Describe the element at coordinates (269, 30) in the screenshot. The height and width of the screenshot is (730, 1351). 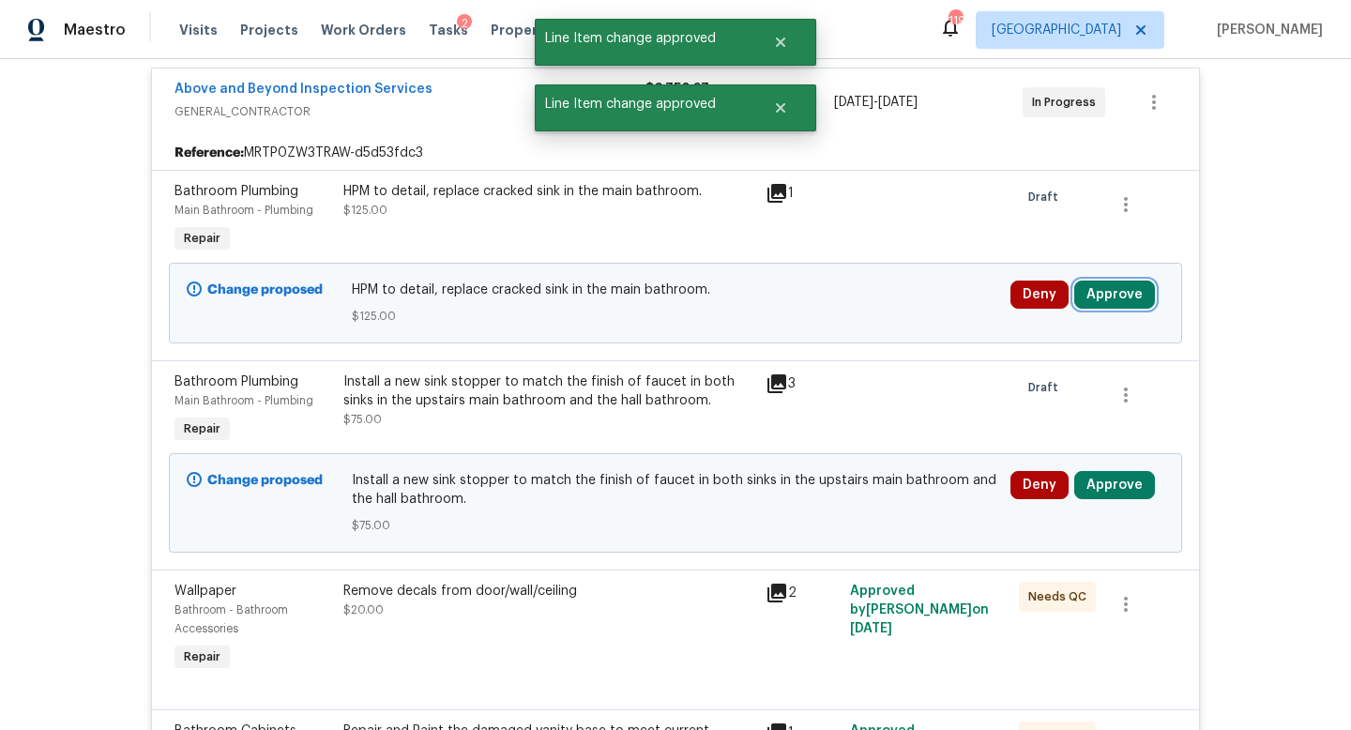
I see `span: Projects` at that location.